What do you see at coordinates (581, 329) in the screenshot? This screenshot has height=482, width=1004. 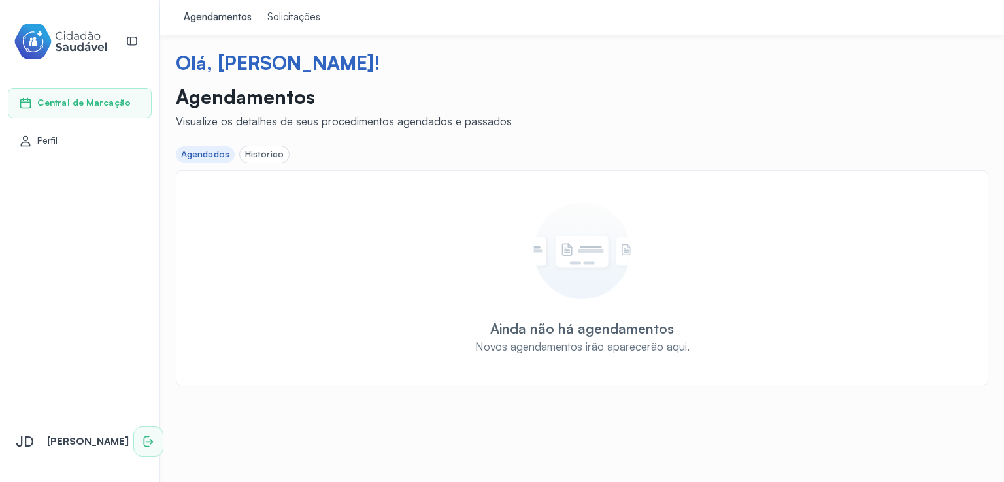 I see `div: Ainda não há agendamentos` at bounding box center [581, 329].